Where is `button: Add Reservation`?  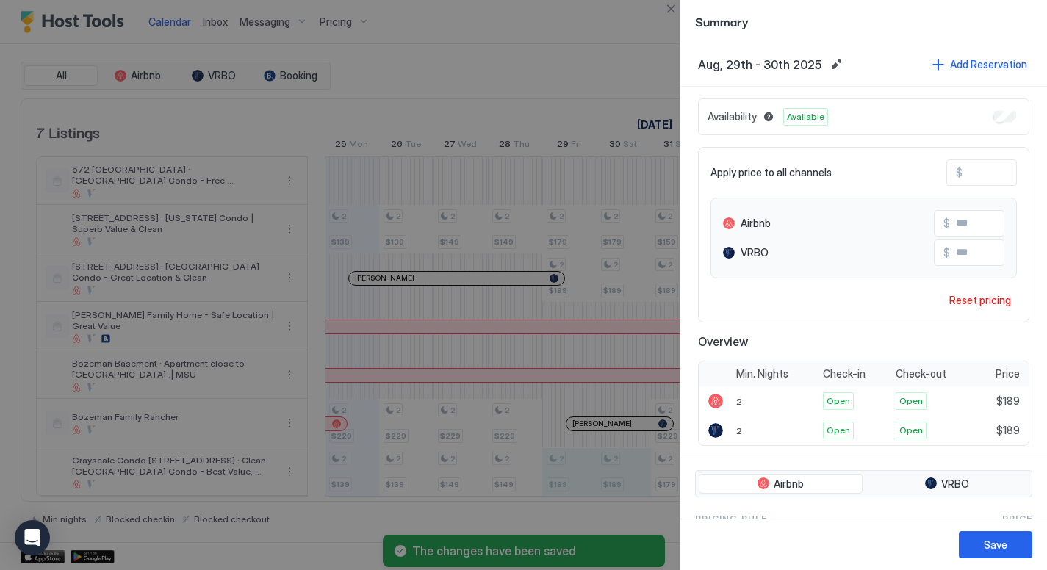 button: Add Reservation is located at coordinates (979, 64).